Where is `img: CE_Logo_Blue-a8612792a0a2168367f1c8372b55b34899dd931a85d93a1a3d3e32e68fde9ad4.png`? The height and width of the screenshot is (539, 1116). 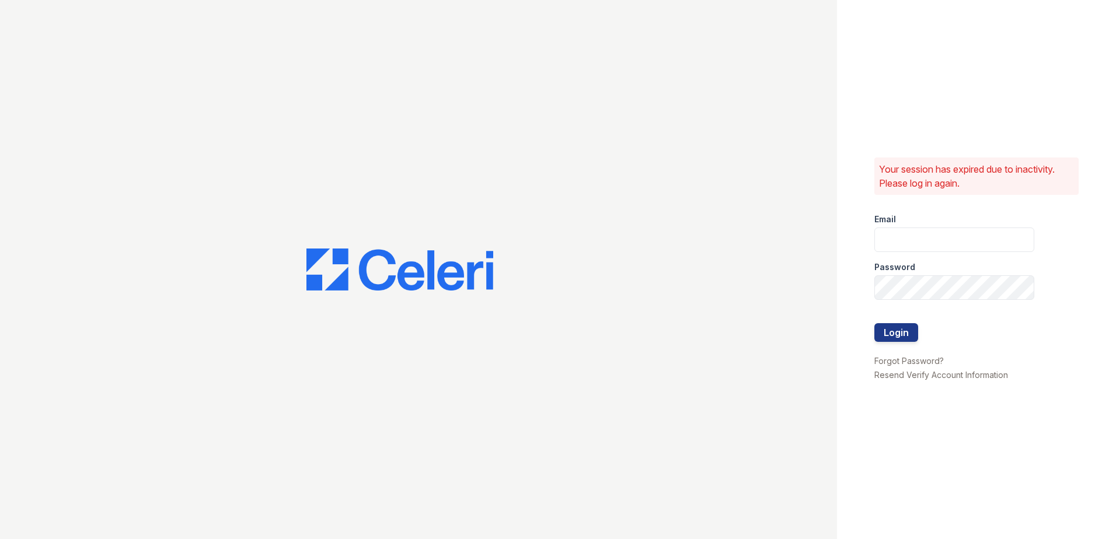 img: CE_Logo_Blue-a8612792a0a2168367f1c8372b55b34899dd931a85d93a1a3d3e32e68fde9ad4.png is located at coordinates (400, 270).